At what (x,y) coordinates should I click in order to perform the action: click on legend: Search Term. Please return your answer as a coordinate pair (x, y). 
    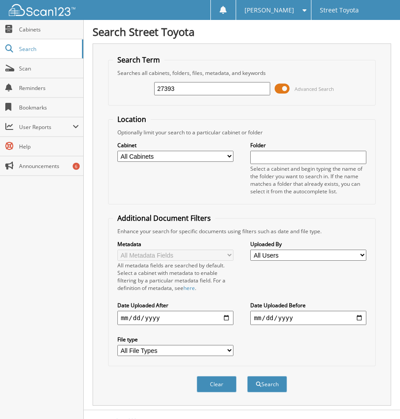
    Looking at the image, I should click on (139, 60).